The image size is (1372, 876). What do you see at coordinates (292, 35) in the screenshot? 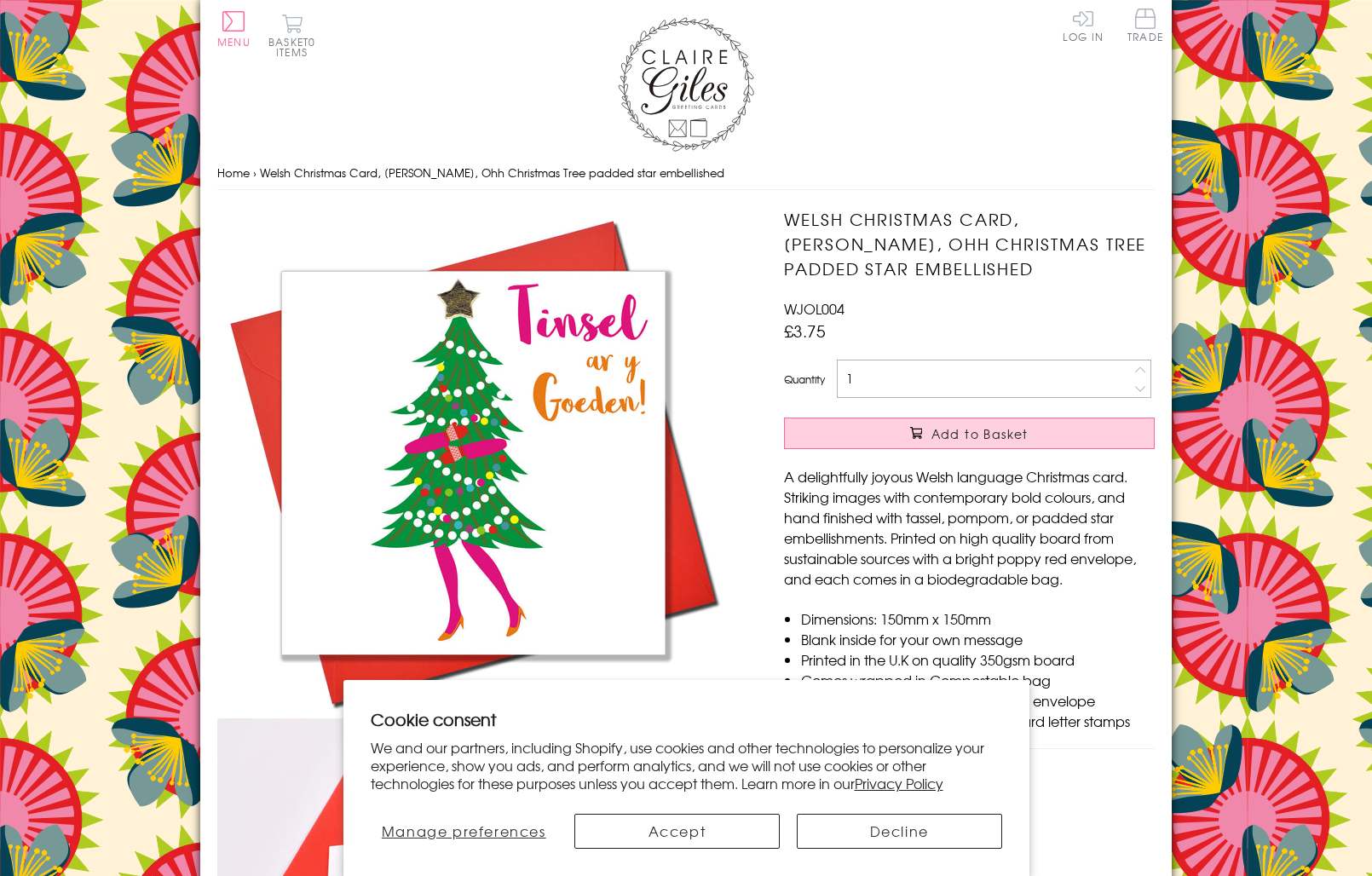
I see `button: Basket0 items` at bounding box center [292, 35].